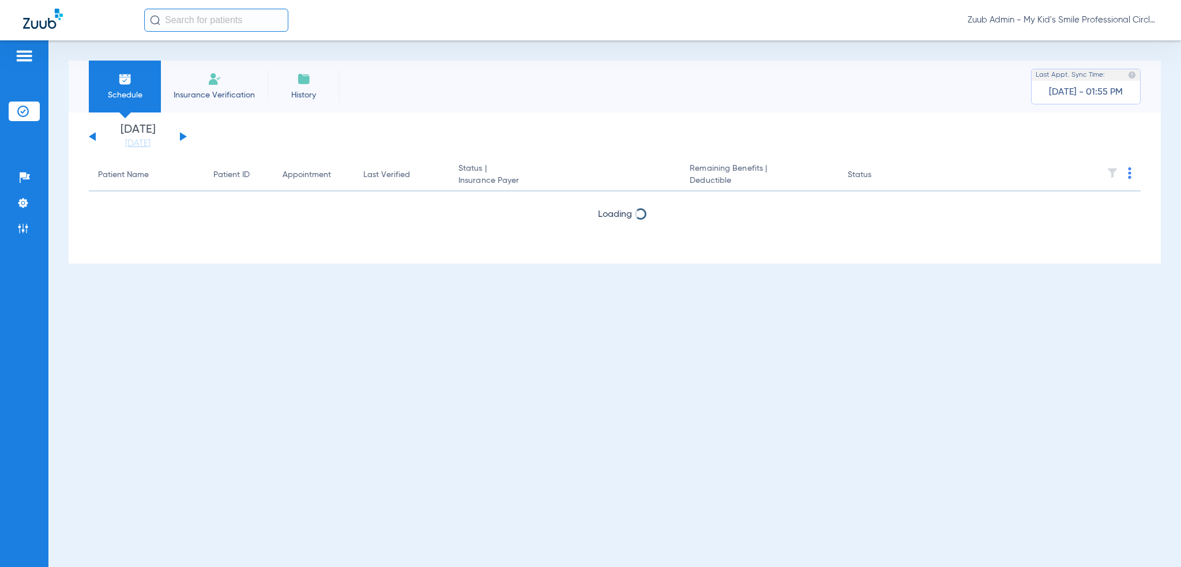  I want to click on th: Status |, so click(565, 175).